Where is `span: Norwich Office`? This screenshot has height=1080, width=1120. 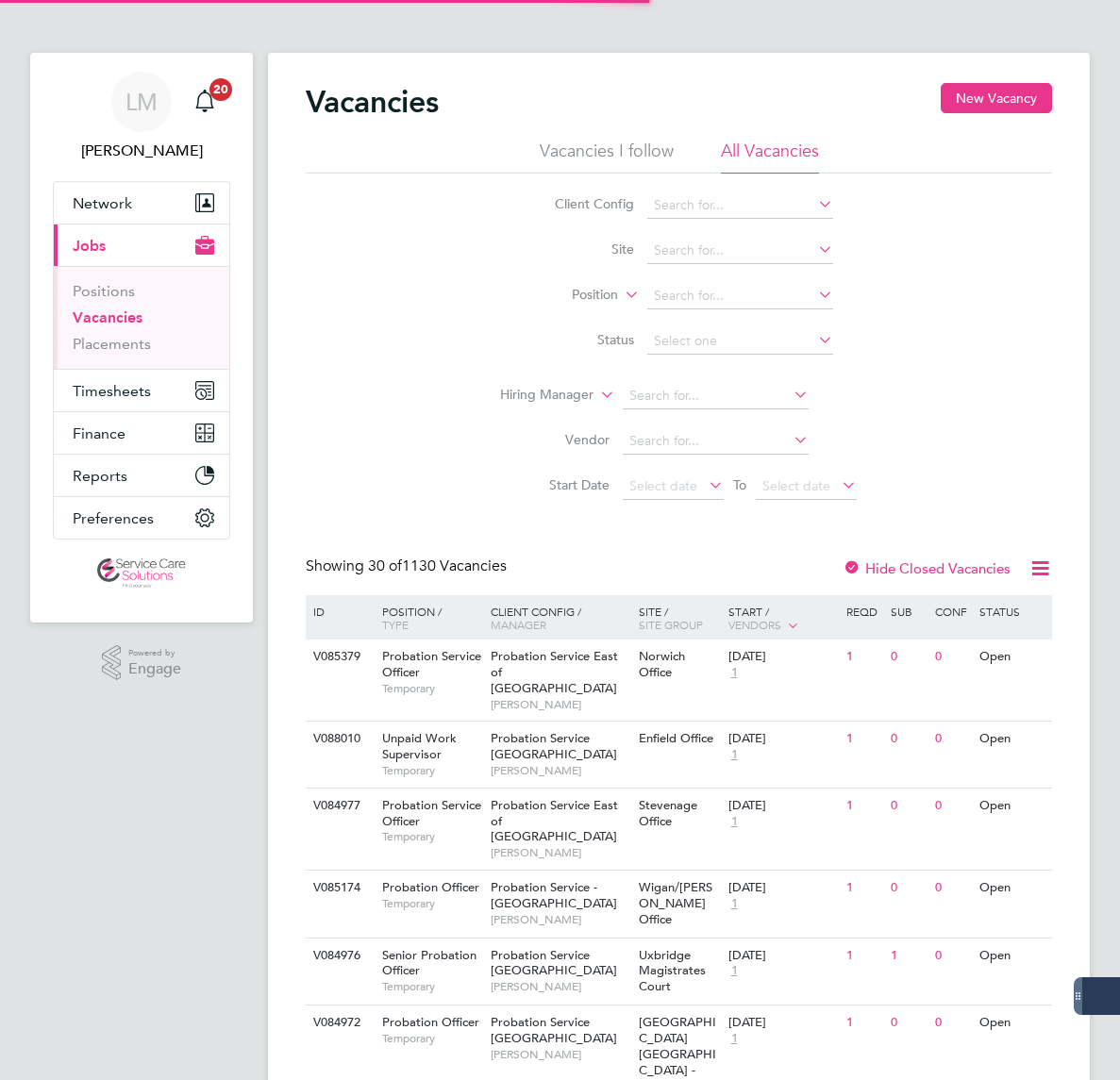 span: Norwich Office is located at coordinates (661, 664).